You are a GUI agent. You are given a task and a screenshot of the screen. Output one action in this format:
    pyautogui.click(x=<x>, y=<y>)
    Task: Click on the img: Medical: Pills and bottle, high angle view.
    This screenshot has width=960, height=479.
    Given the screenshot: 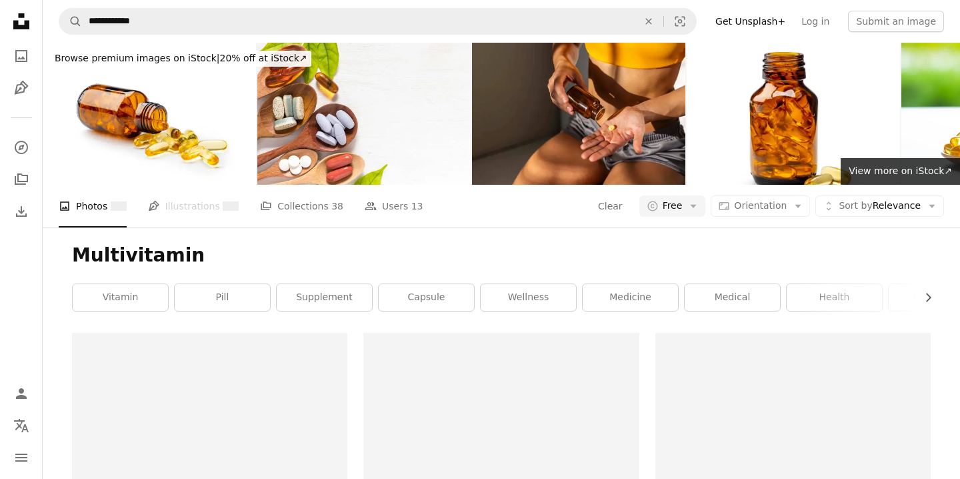 What is the action you would take?
    pyautogui.click(x=793, y=113)
    